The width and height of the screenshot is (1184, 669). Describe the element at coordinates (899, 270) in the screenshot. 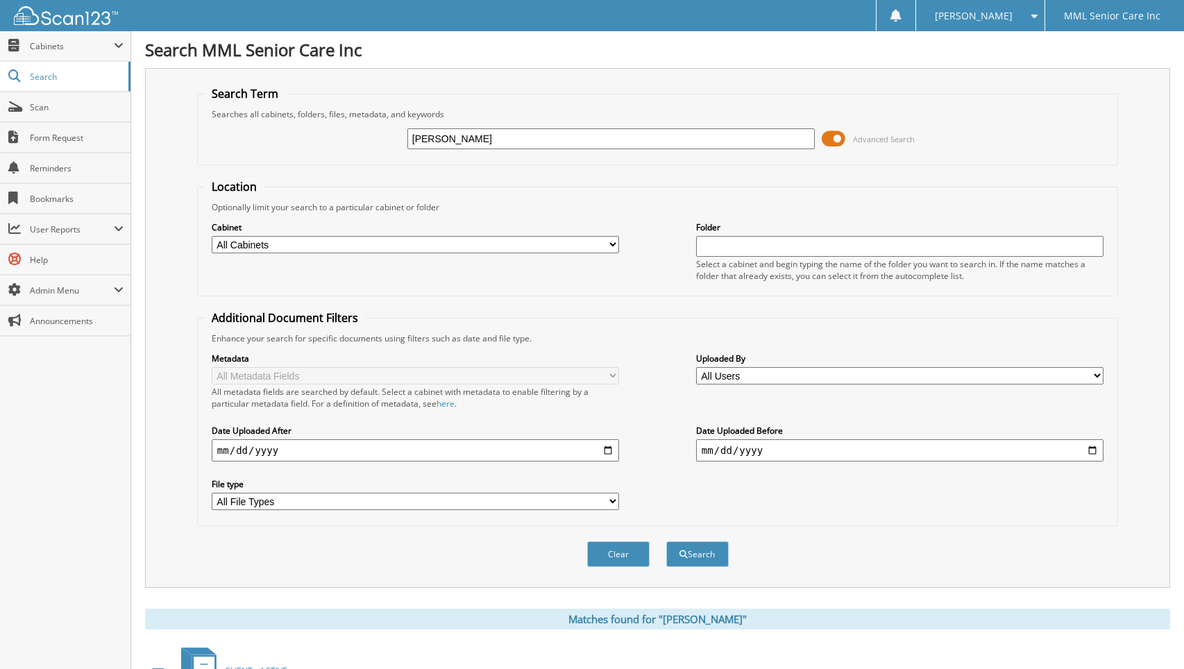

I see `div: Select a cabinet and begin typing the name of the folder you want to search in. If the name match...` at that location.